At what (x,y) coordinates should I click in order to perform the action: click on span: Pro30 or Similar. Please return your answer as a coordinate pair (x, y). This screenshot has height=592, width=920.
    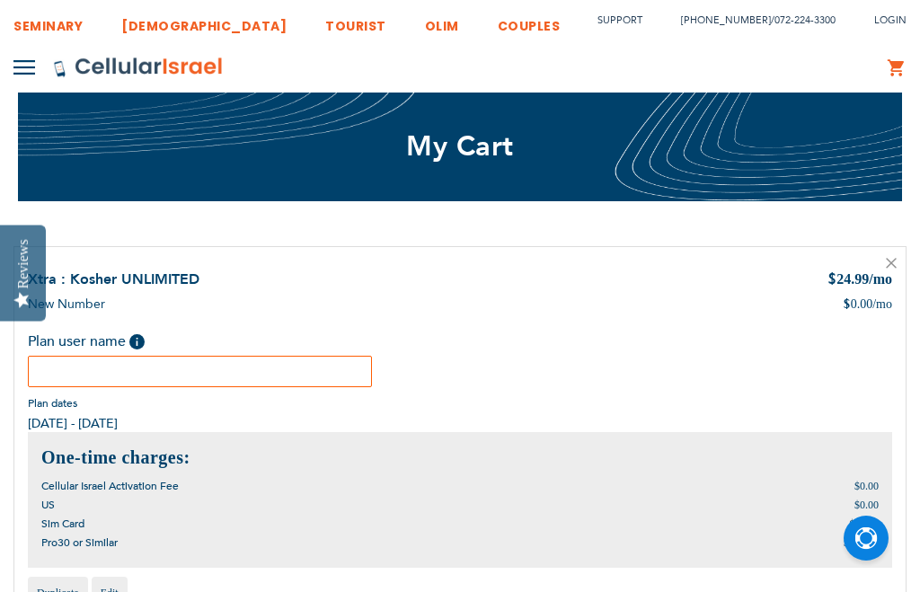
    Looking at the image, I should click on (79, 543).